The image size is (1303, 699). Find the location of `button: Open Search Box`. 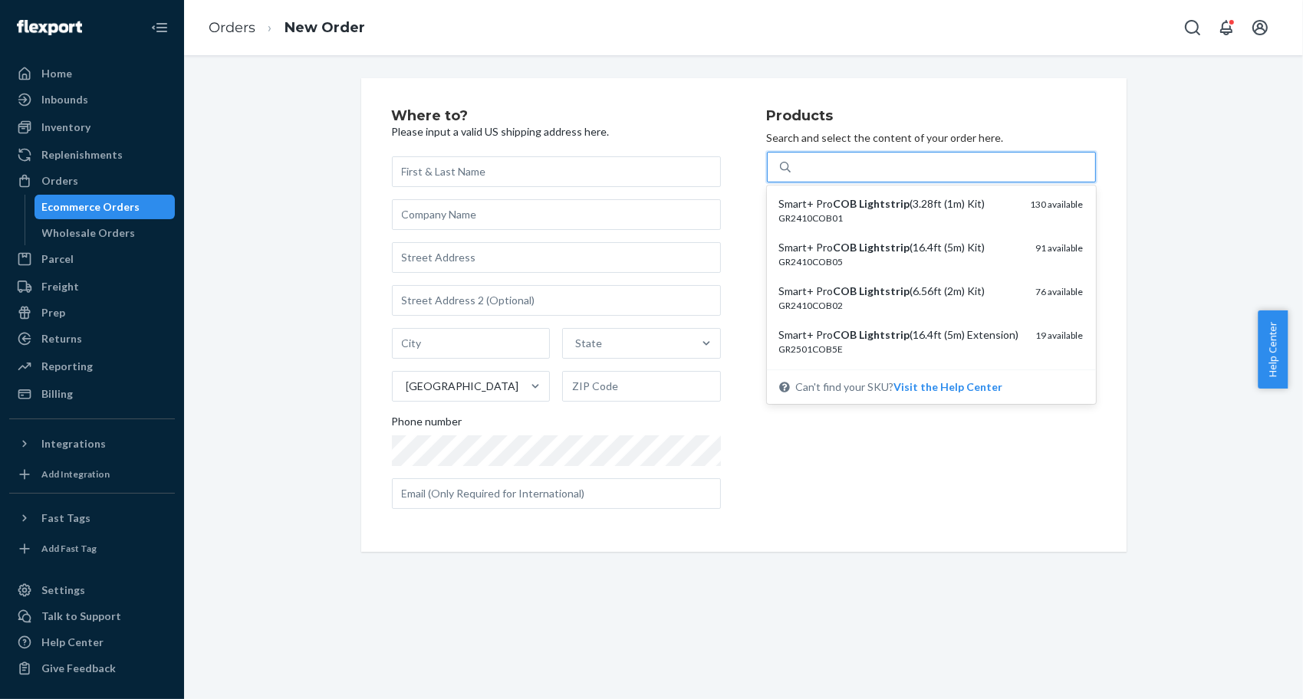

button: Open Search Box is located at coordinates (1193, 28).